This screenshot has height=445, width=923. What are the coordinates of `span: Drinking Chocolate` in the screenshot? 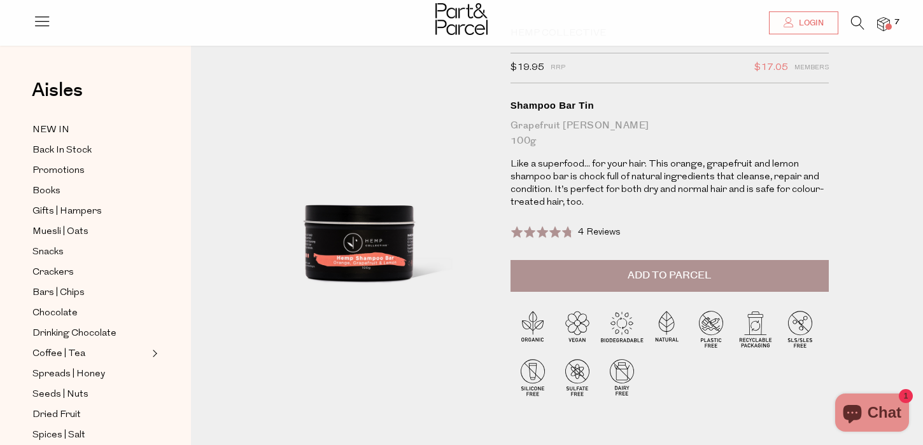 It's located at (74, 334).